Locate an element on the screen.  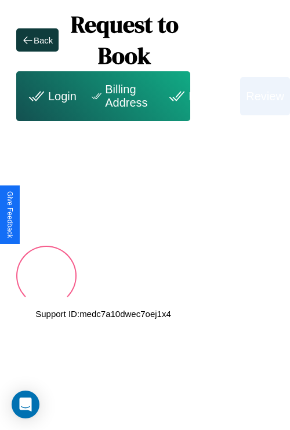
div: Billing Address is located at coordinates (121, 96).